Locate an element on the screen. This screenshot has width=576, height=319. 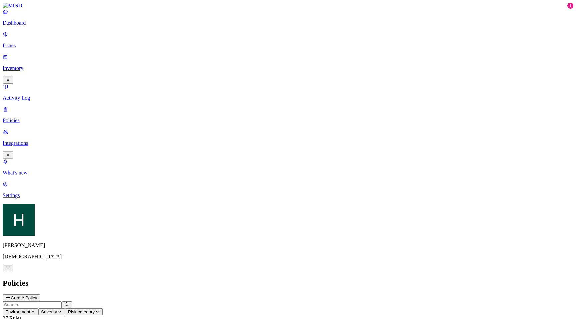
p: Activity Log is located at coordinates (288, 98).